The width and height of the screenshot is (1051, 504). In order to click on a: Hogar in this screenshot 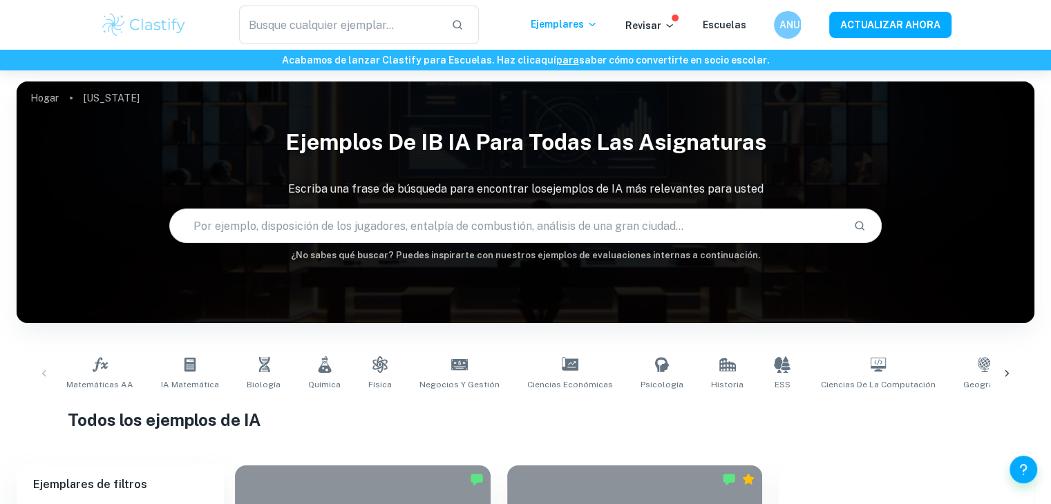, I will do `click(44, 98)`.